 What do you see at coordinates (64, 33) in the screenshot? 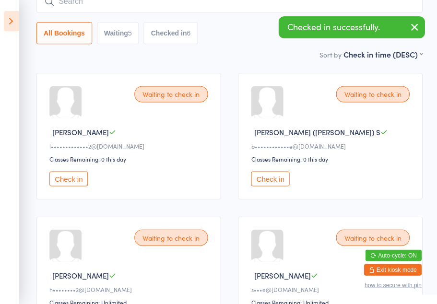
I see `button: All Bookings` at bounding box center [64, 33].